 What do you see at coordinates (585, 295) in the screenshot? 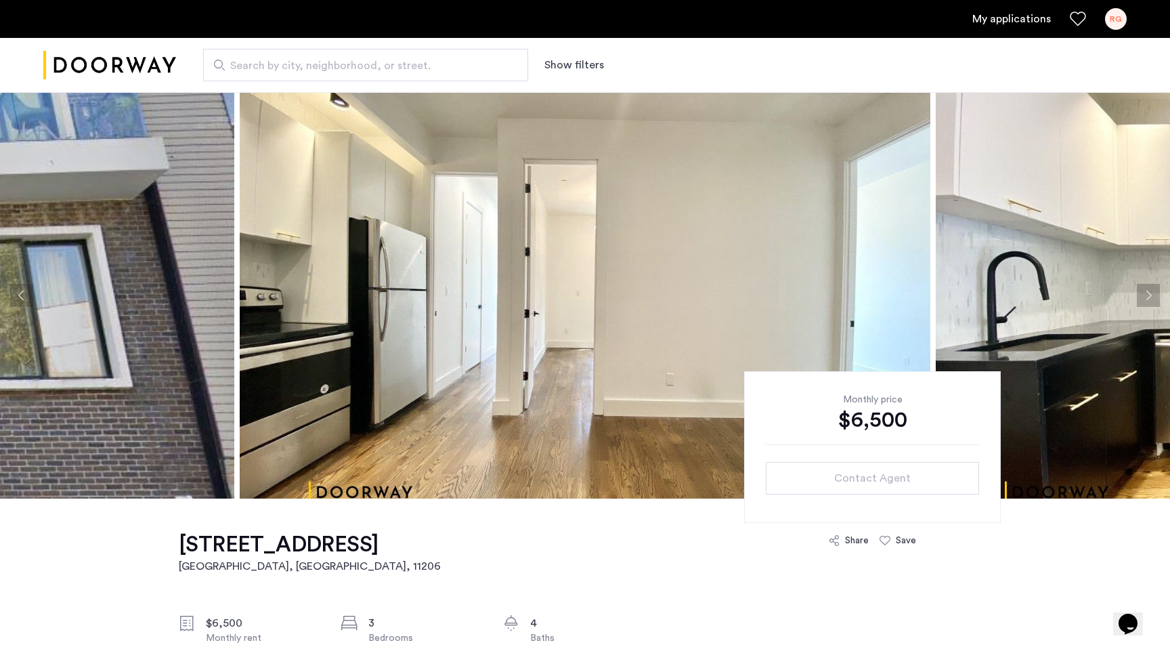
I see `img: apartment` at bounding box center [585, 295].